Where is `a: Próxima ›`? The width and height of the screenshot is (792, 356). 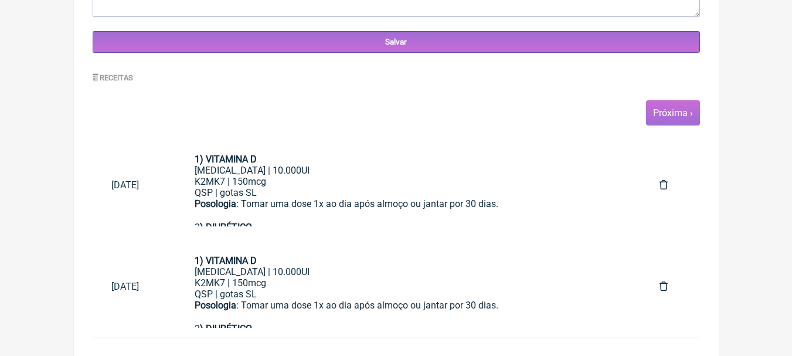 a: Próxima › is located at coordinates (673, 113).